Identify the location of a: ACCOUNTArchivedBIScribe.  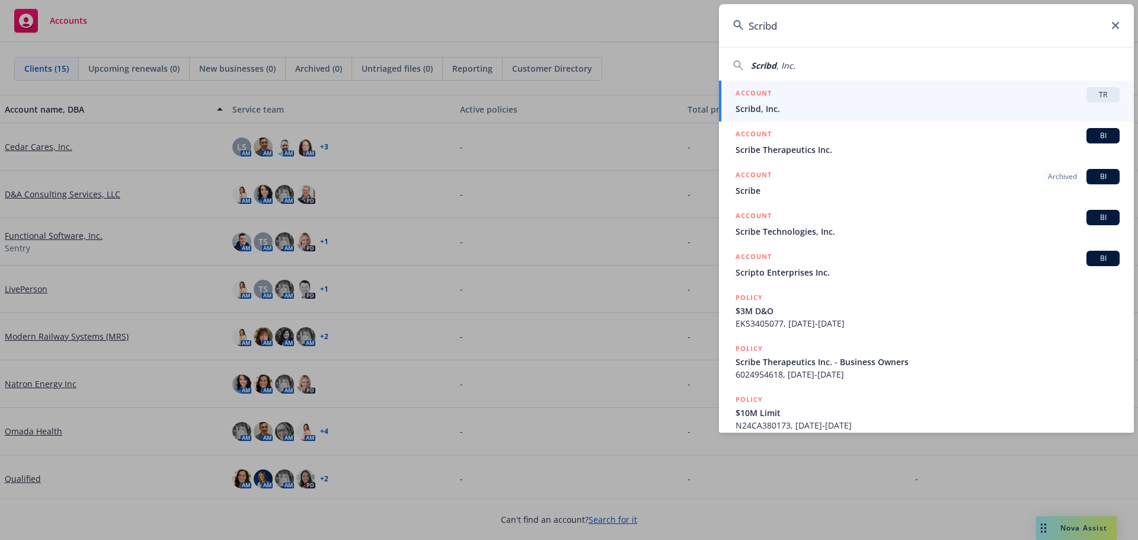
(926, 183).